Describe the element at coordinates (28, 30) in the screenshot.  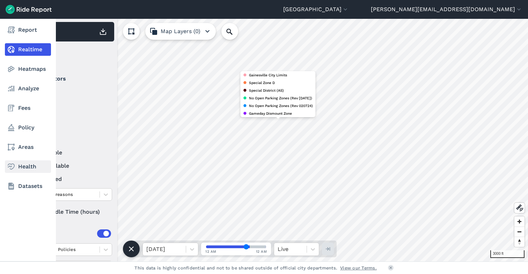
I see `a: Report` at that location.